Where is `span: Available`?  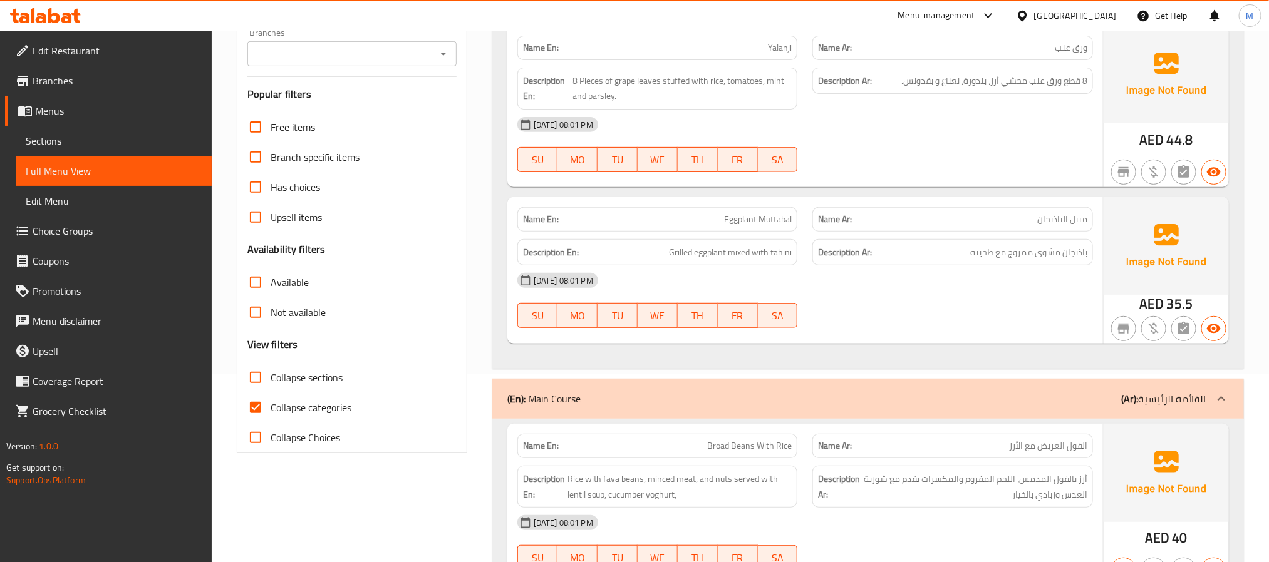
span: Available is located at coordinates (289, 282).